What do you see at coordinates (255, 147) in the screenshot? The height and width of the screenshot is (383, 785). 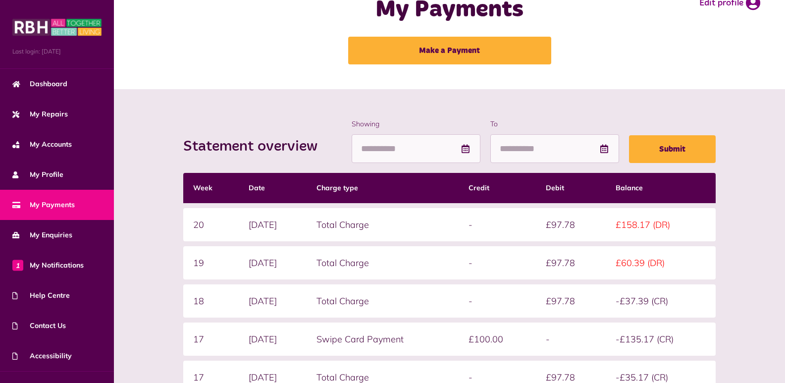 I see `h2: Statement overview` at bounding box center [255, 147].